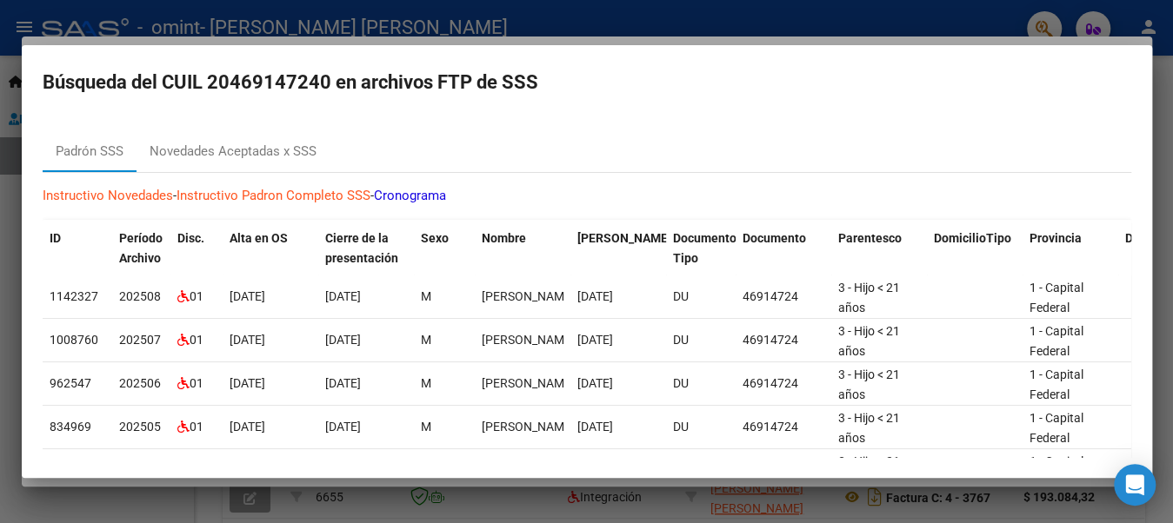 This screenshot has width=1173, height=523. What do you see at coordinates (140, 383) in the screenshot?
I see `span: 202506` at bounding box center [140, 383].